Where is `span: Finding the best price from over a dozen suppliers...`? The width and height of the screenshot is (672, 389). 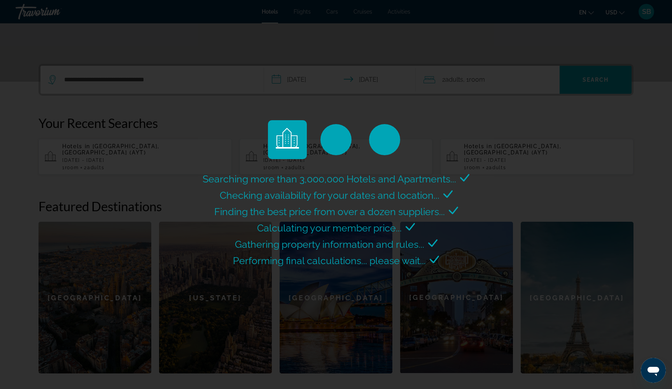
span: Finding the best price from over a dozen suppliers... is located at coordinates (329, 212).